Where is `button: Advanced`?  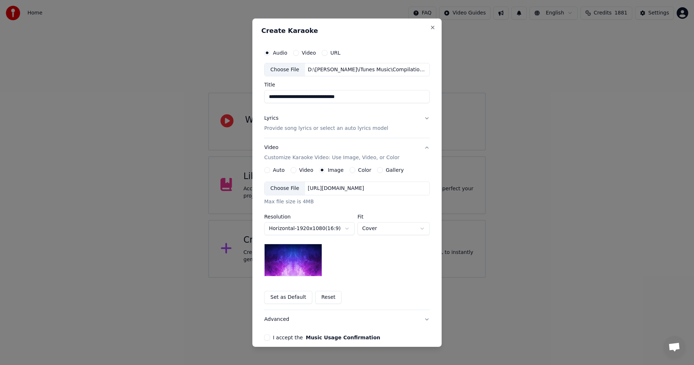 button: Advanced is located at coordinates (347, 319).